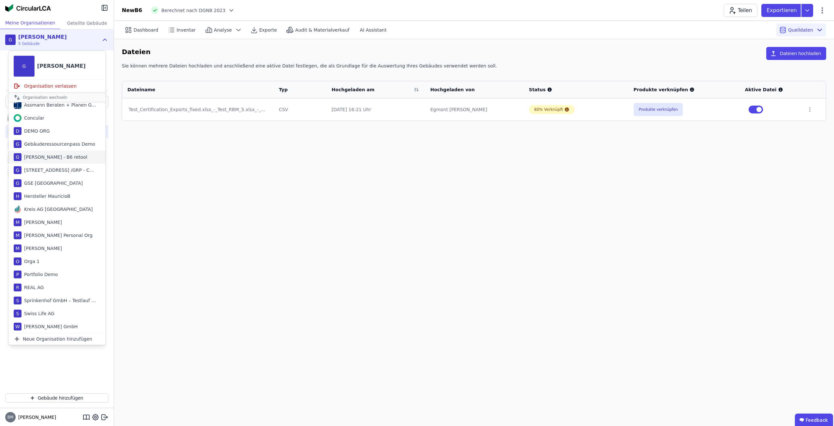 Image resolution: width=834 pixels, height=426 pixels. What do you see at coordinates (136, 52) in the screenshot?
I see `h6: Dateien` at bounding box center [136, 52].